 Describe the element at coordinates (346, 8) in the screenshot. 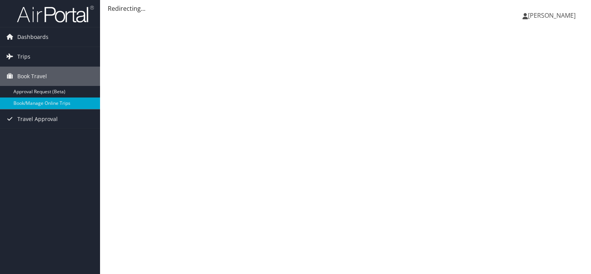

I see `div: Redirecting...` at that location.